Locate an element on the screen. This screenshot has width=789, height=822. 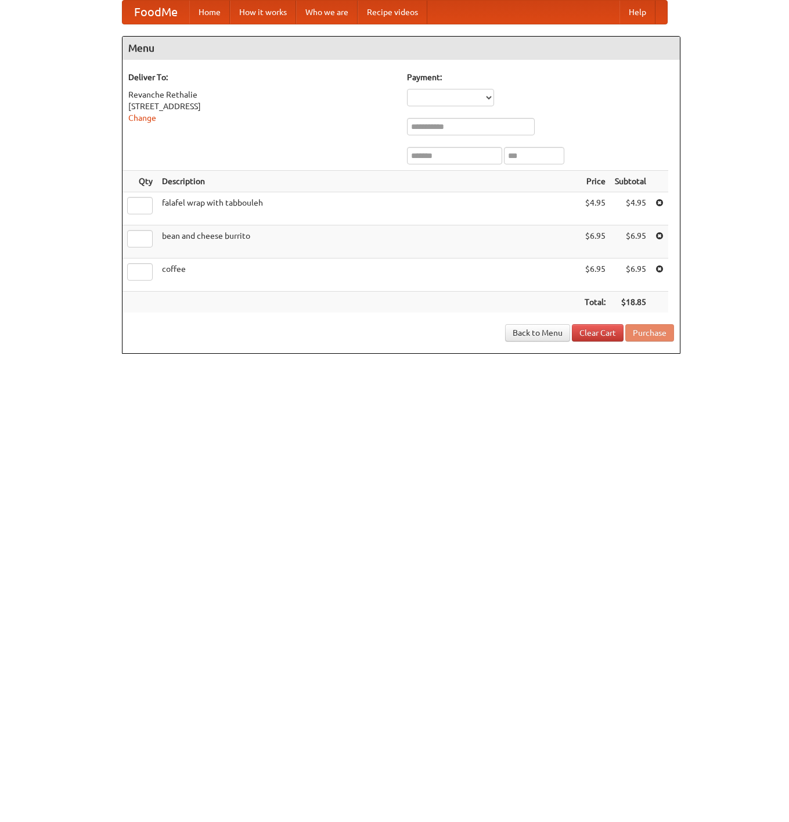
a: FoodMe is located at coordinates (156, 12).